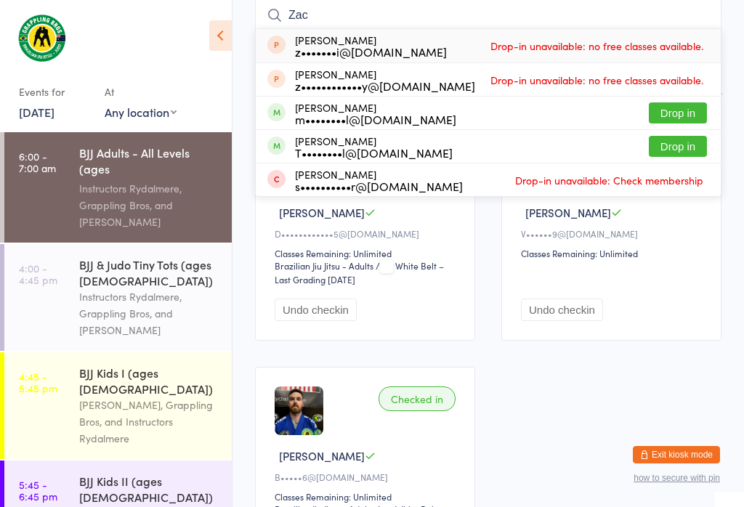 The height and width of the screenshot is (507, 744). What do you see at coordinates (38, 382) in the screenshot?
I see `time: 4:45 - 5:45 pm` at bounding box center [38, 382].